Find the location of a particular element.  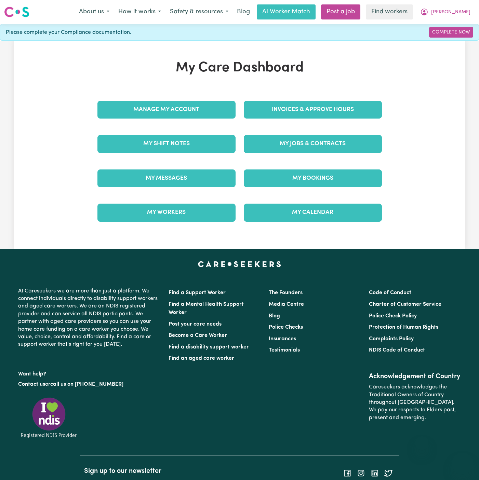

a: The Founders is located at coordinates (285, 293).